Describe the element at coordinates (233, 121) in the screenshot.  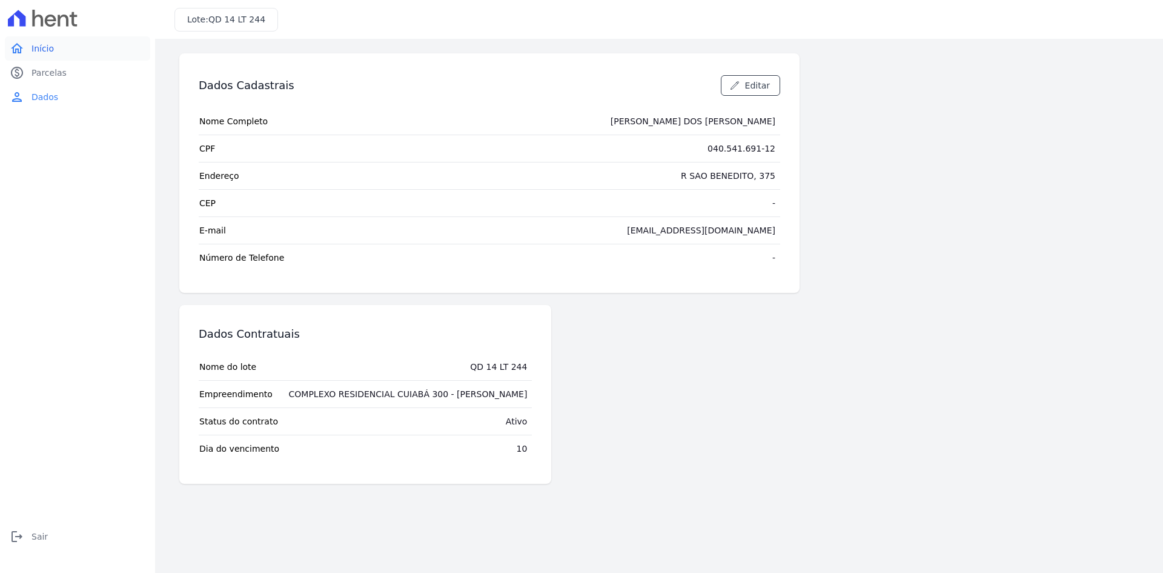
I see `span: Nome Completo` at that location.